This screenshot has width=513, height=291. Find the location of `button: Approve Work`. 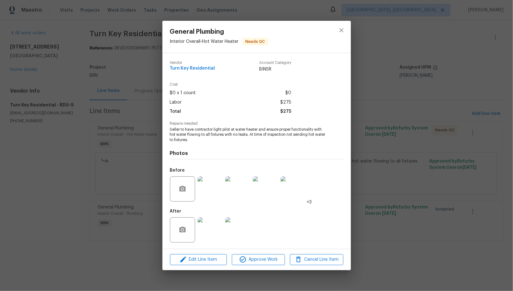

button: Approve Work is located at coordinates (258, 259).